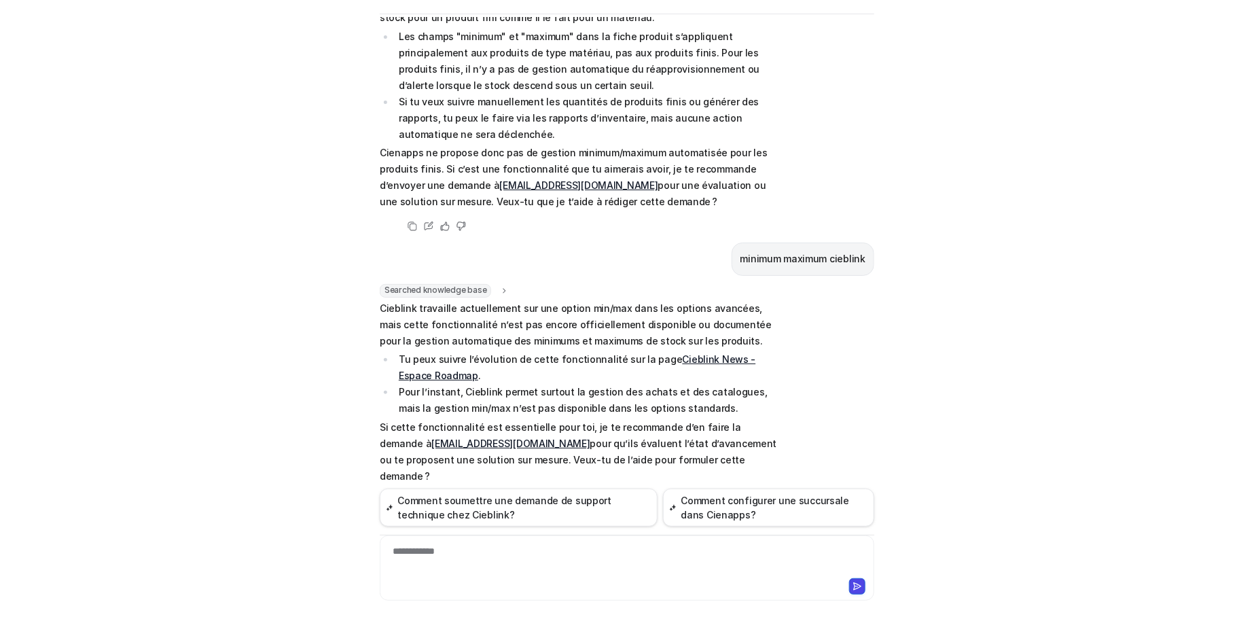 This screenshot has width=1254, height=617. Describe the element at coordinates (585, 61) in the screenshot. I see `li: Les champs "minimum" et "maximum" dans la fiche produit s’appliquent principalement aux produits ...` at that location.